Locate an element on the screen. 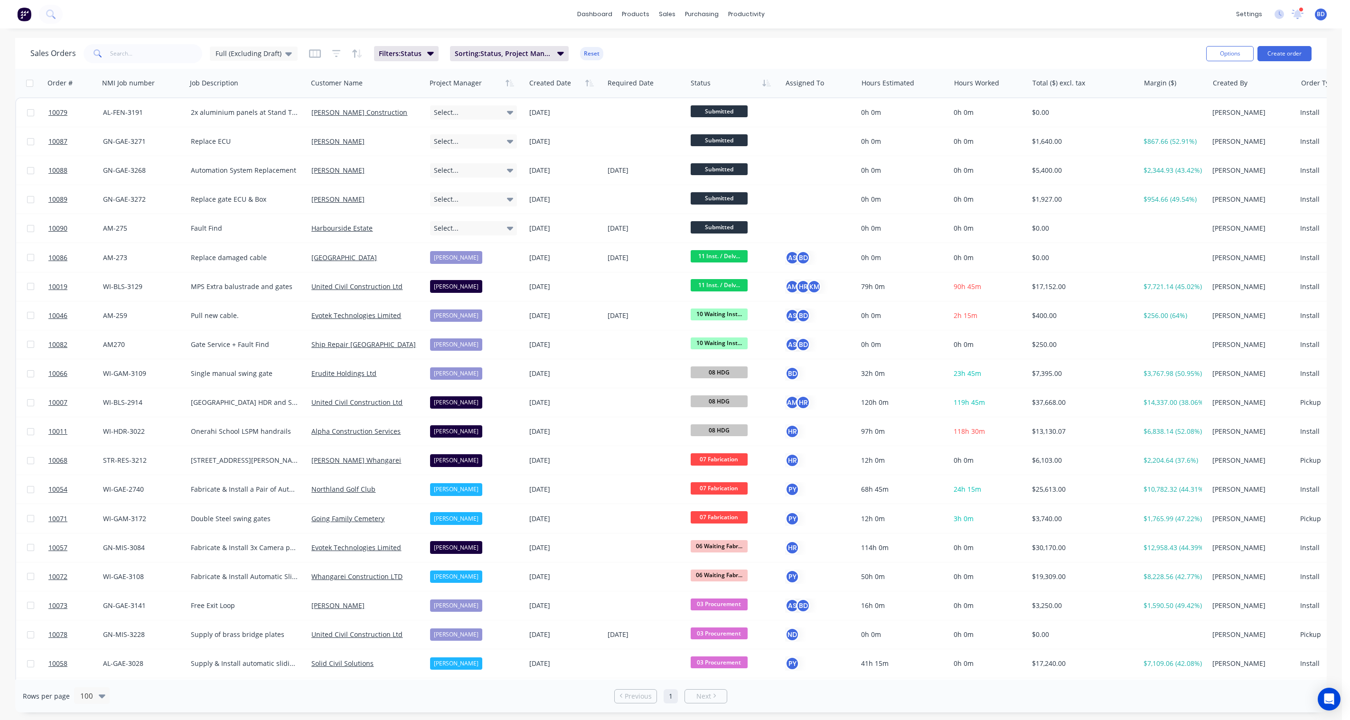 The height and width of the screenshot is (720, 1350). div: Hours Worked is located at coordinates (976, 83).